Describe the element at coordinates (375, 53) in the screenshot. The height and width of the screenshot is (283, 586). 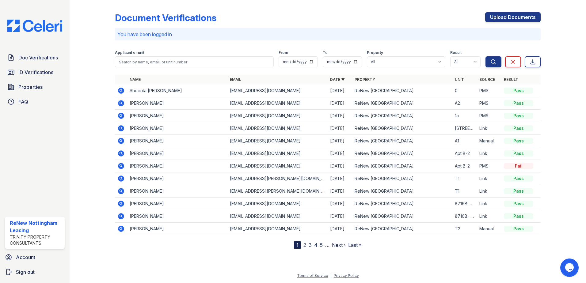
I see `label: Property` at that location.